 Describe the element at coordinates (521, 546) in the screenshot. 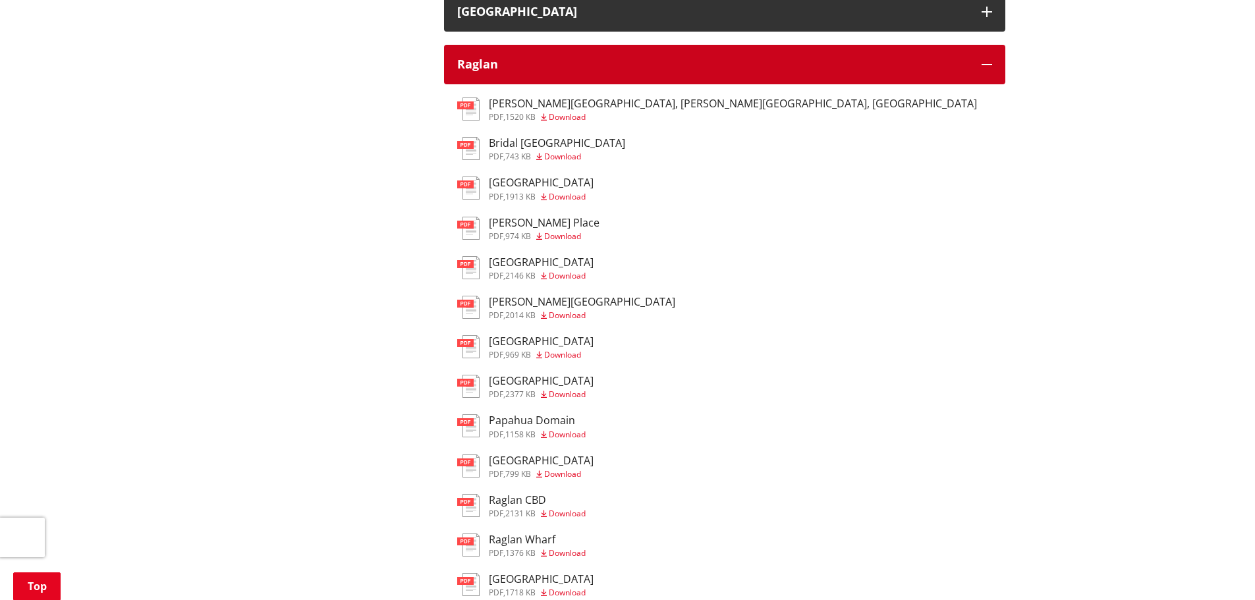

I see `a: Raglan Wharf pdf,1376 KB Download` at that location.